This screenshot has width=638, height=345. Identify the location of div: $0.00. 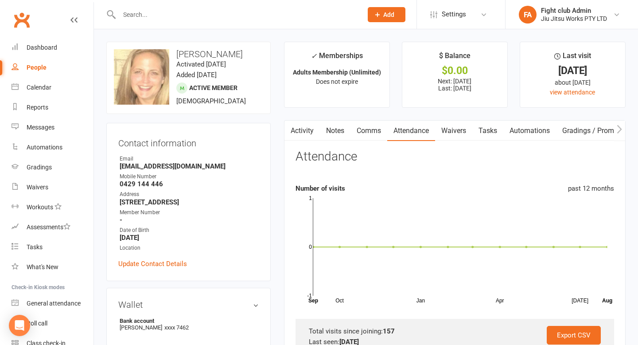
(455, 70).